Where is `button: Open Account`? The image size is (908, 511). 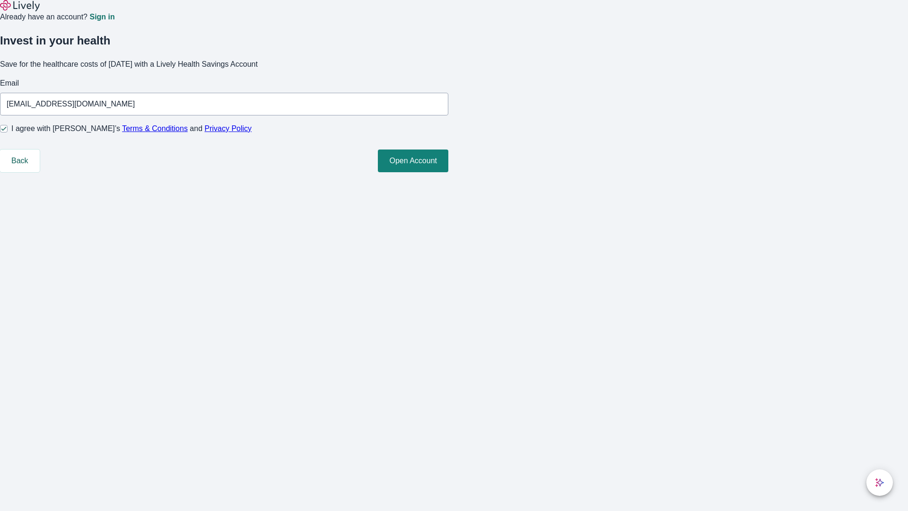 button: Open Account is located at coordinates (413, 161).